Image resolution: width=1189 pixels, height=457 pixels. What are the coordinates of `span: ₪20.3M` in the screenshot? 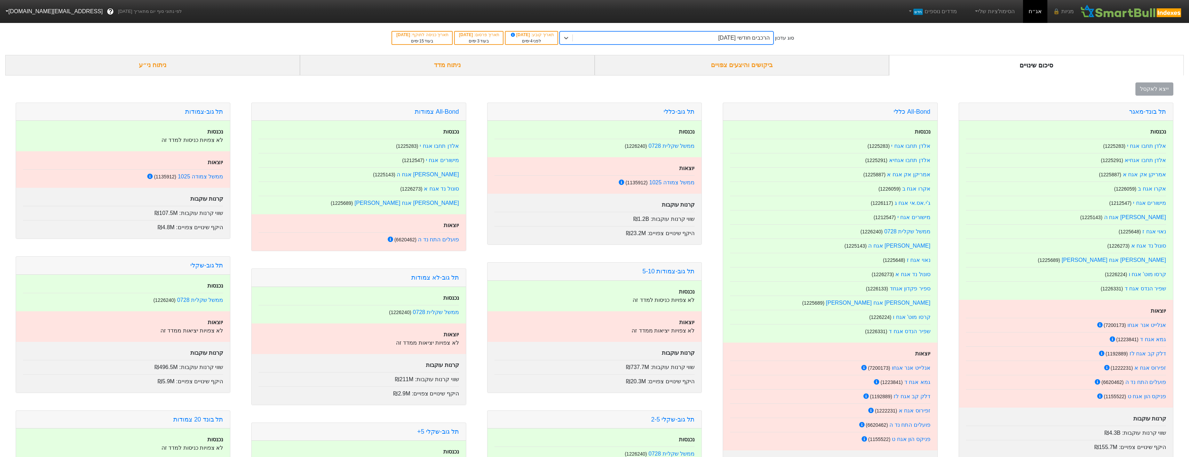 It's located at (636, 382).